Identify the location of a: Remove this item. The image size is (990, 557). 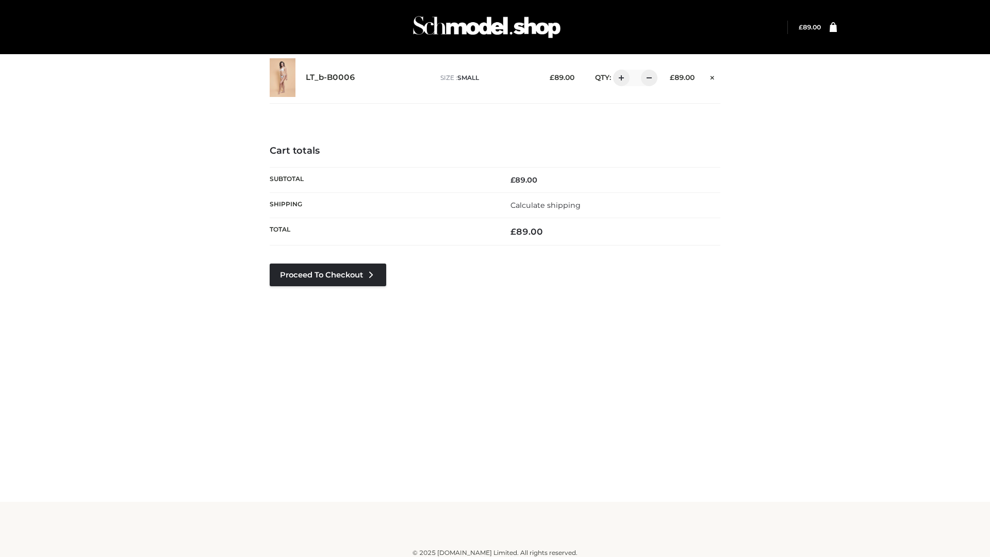
(713, 76).